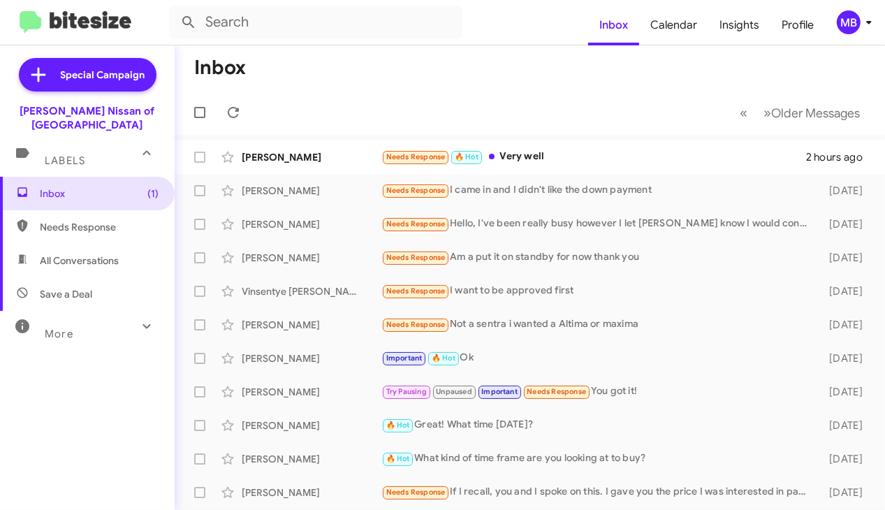 This screenshot has height=510, width=885. What do you see at coordinates (454, 391) in the screenshot?
I see `span: Unpaused` at bounding box center [454, 391].